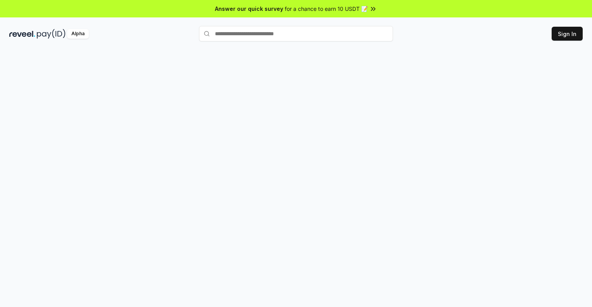  What do you see at coordinates (78, 34) in the screenshot?
I see `div: Alpha` at bounding box center [78, 34].